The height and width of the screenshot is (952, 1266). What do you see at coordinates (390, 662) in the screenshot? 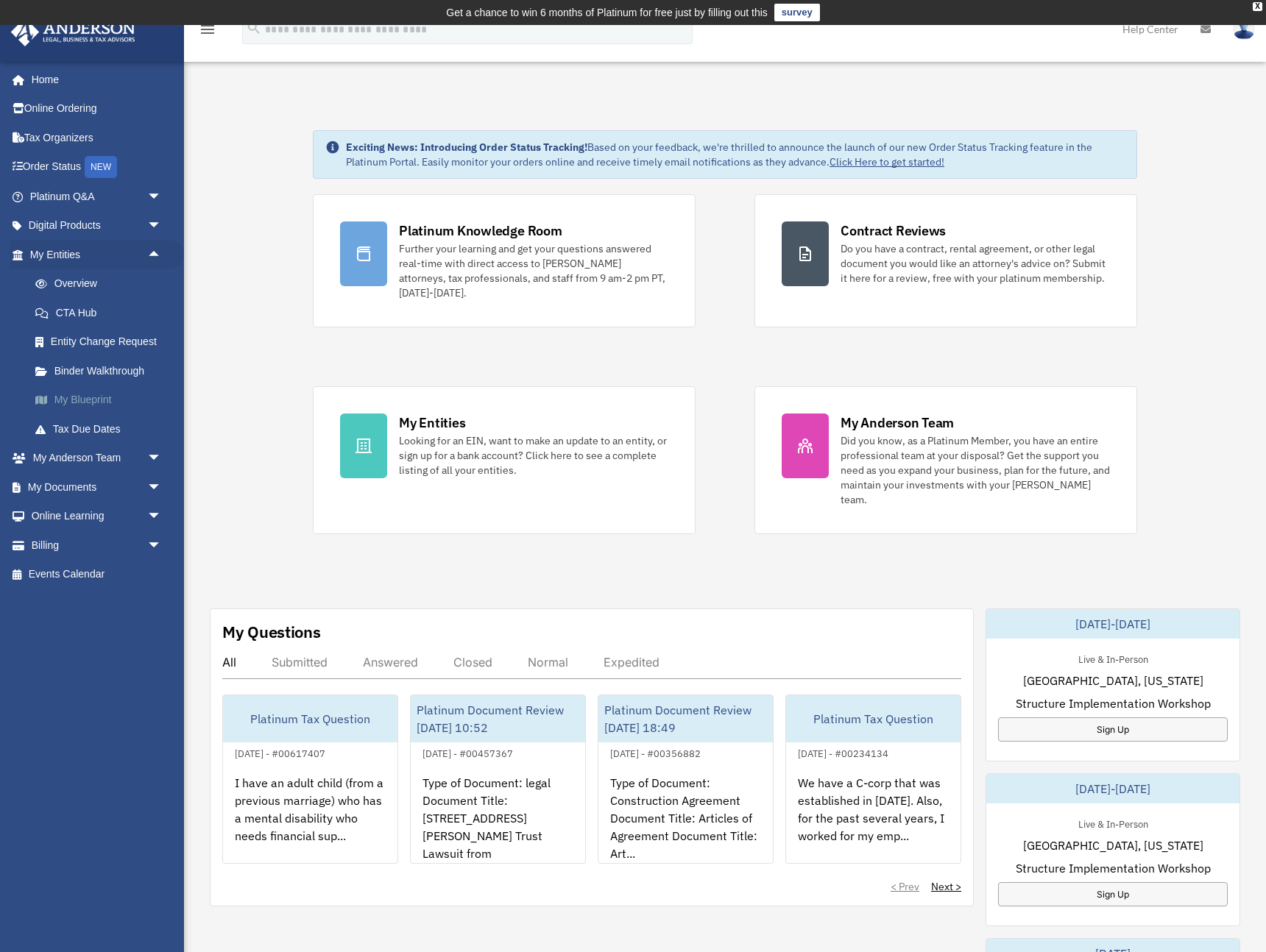
I see `div: Answered` at bounding box center [390, 662].